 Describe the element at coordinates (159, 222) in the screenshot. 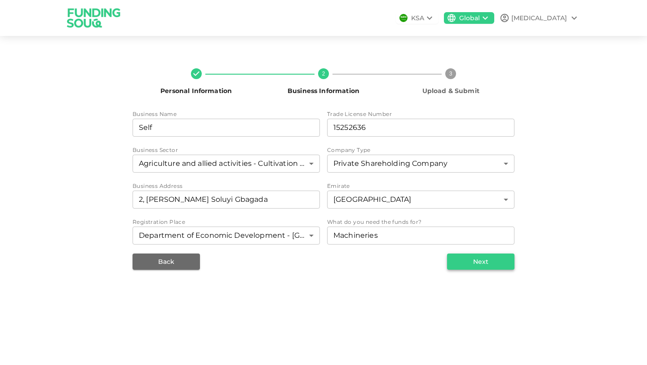

I see `span: Registration Place` at that location.